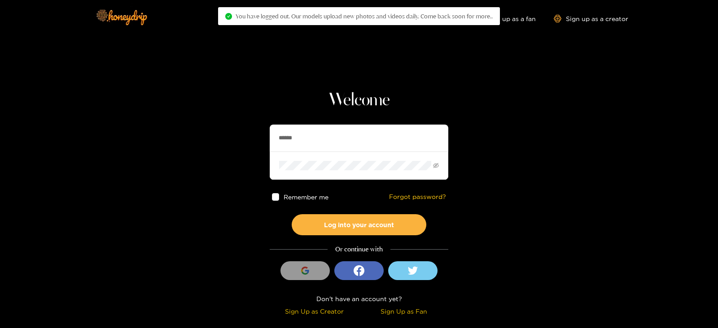 This screenshot has width=718, height=328. Describe the element at coordinates (359, 225) in the screenshot. I see `button: Log into your account` at that location.